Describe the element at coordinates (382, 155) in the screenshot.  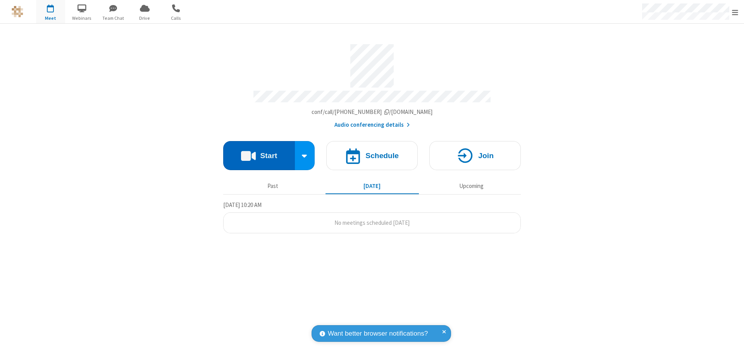
I see `h4: Schedule` at that location.